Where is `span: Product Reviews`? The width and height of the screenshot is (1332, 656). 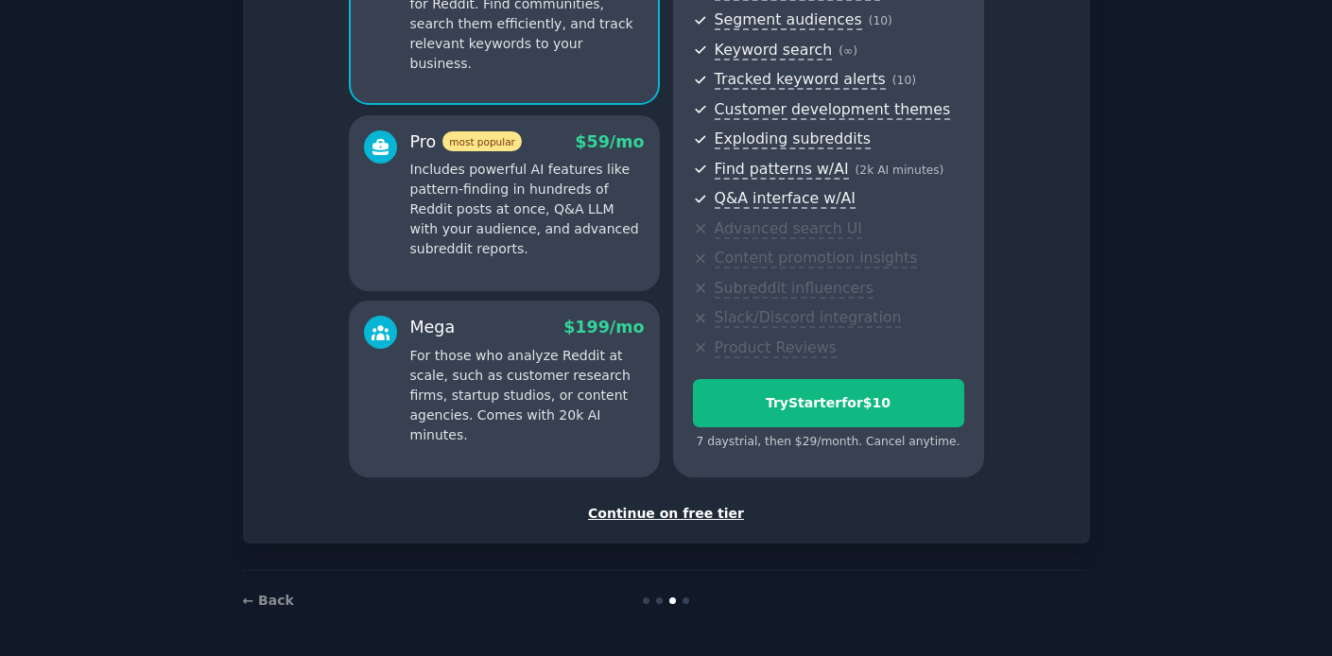
span: Product Reviews is located at coordinates (775, 348).